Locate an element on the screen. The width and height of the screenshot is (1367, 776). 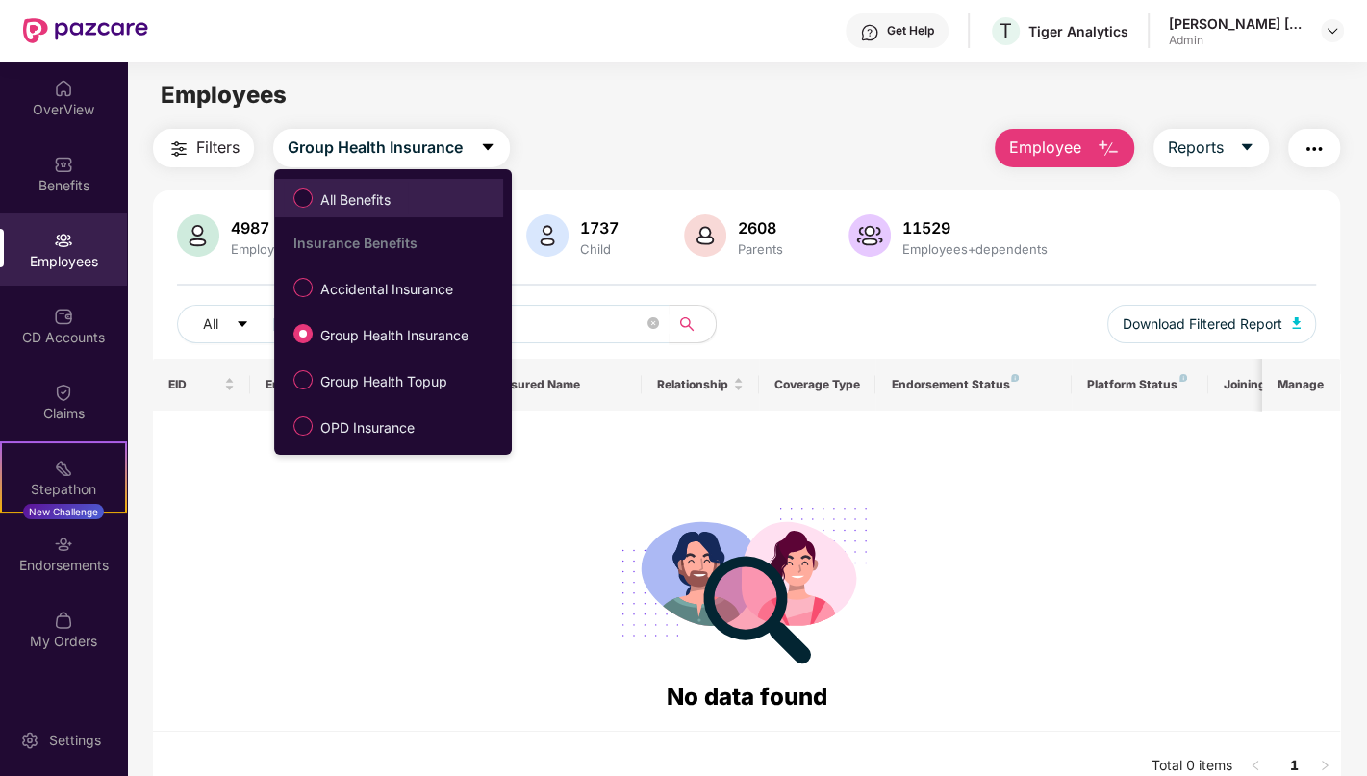
div: 1737 is located at coordinates (599, 228).